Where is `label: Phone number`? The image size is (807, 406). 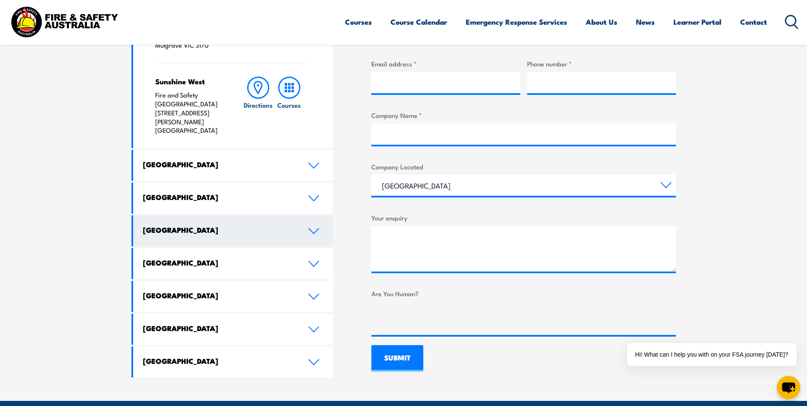 label: Phone number is located at coordinates (602, 63).